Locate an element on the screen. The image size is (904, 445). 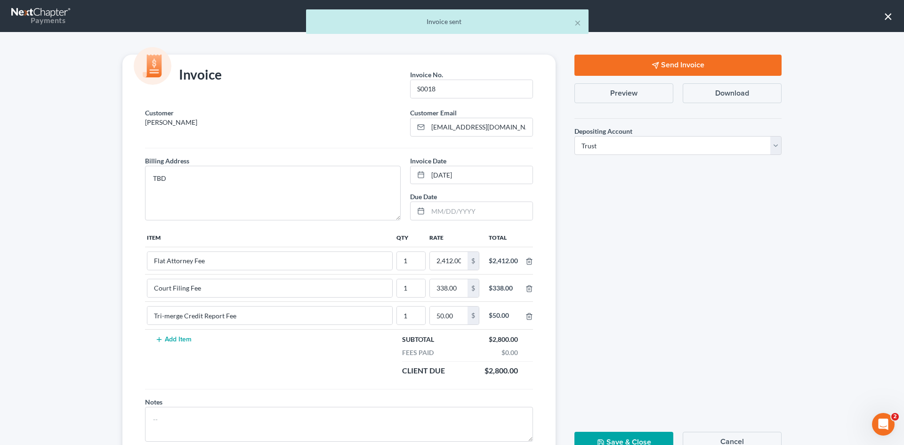
img: icon-money-cc55cd5b71ee43c44ef0efbab91310903cbf28f8221dba23c0d5ca797e203e98.svg is located at coordinates (153, 66).